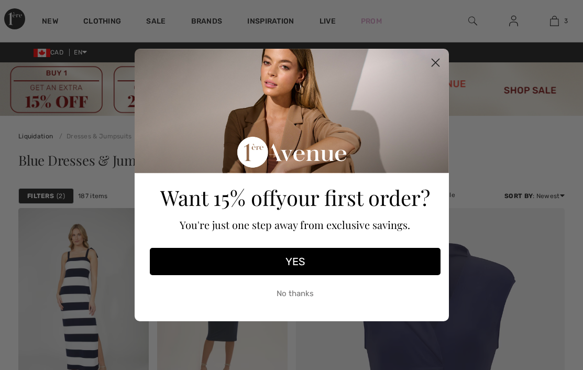  Describe the element at coordinates (218, 197) in the screenshot. I see `span: Want 15% off` at that location.